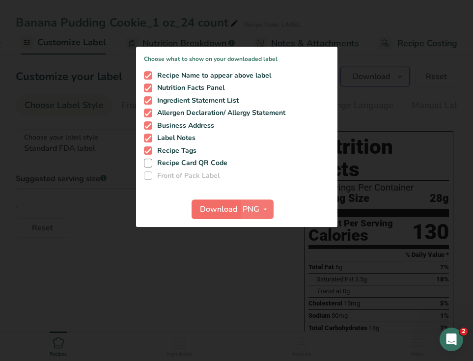 Image resolution: width=473 pixels, height=361 pixels. What do you see at coordinates (237, 55) in the screenshot?
I see `p: Choose what to show on your downloaded label` at bounding box center [237, 55].